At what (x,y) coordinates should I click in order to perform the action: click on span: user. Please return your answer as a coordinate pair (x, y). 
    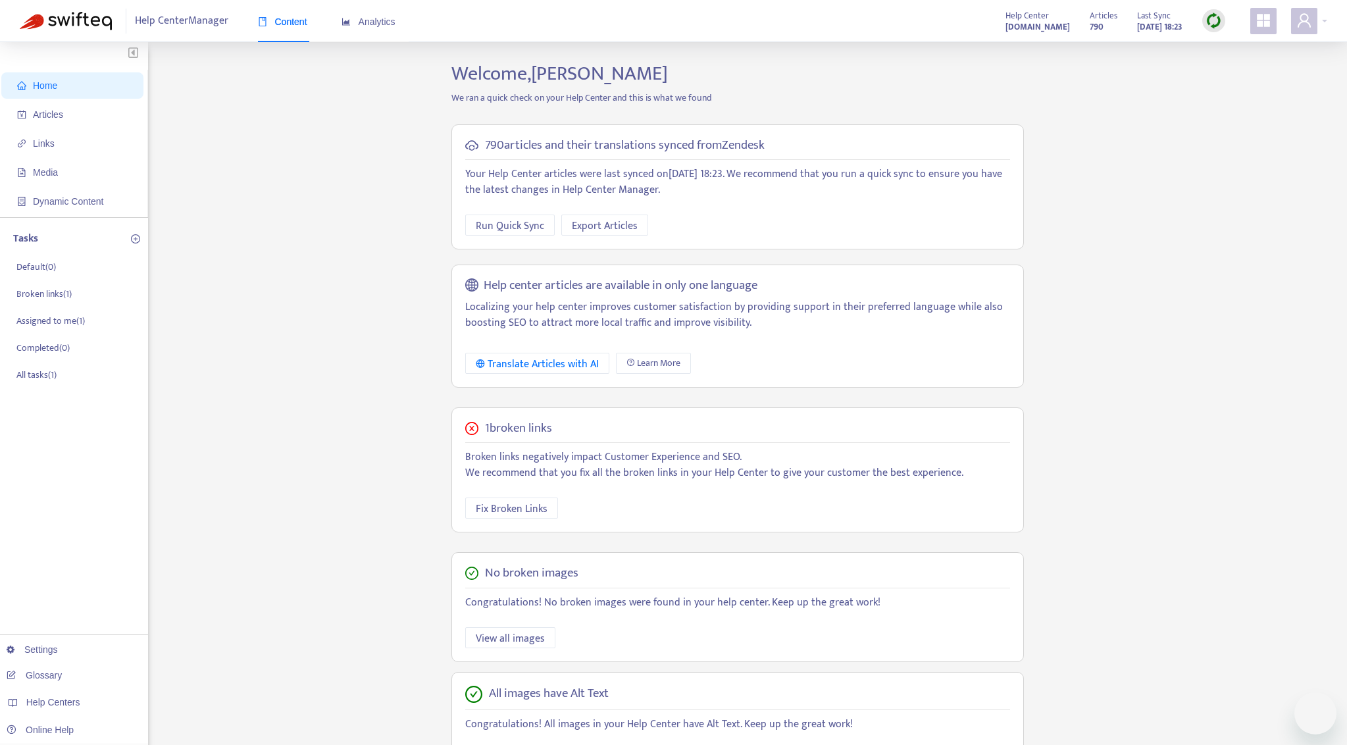
    Looking at the image, I should click on (1304, 20).